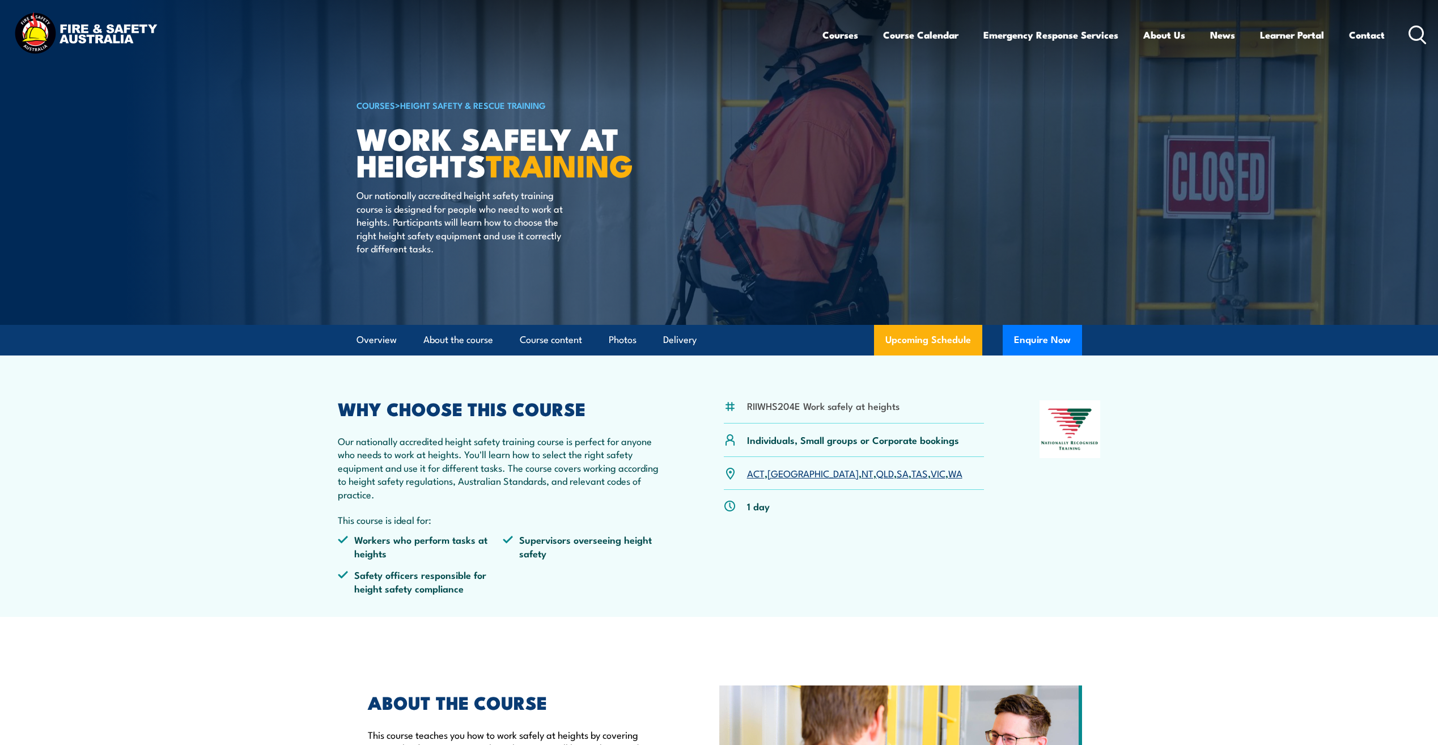  Describe the element at coordinates (503, 519) in the screenshot. I see `p: This course is ideal for:` at that location.